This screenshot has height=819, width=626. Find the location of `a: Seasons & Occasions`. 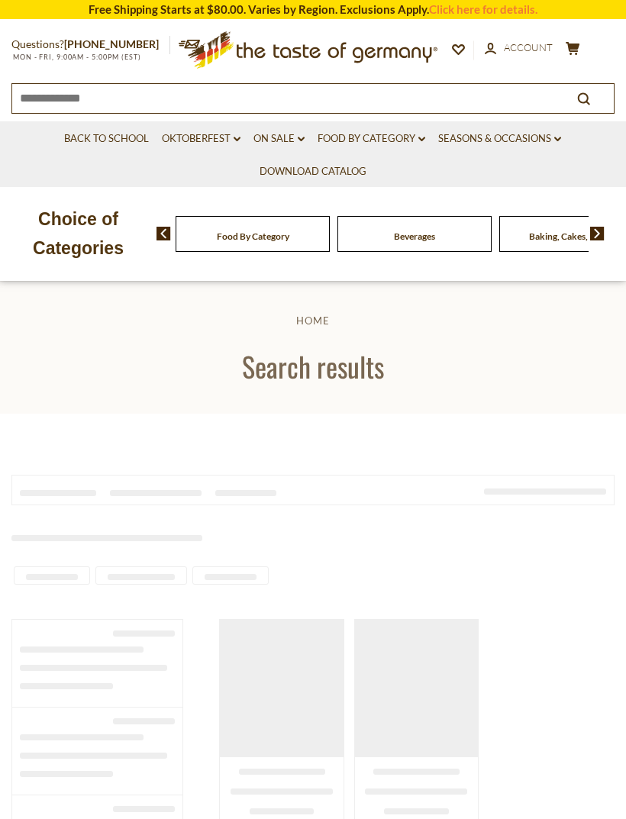

a: Seasons & Occasions is located at coordinates (499, 139).